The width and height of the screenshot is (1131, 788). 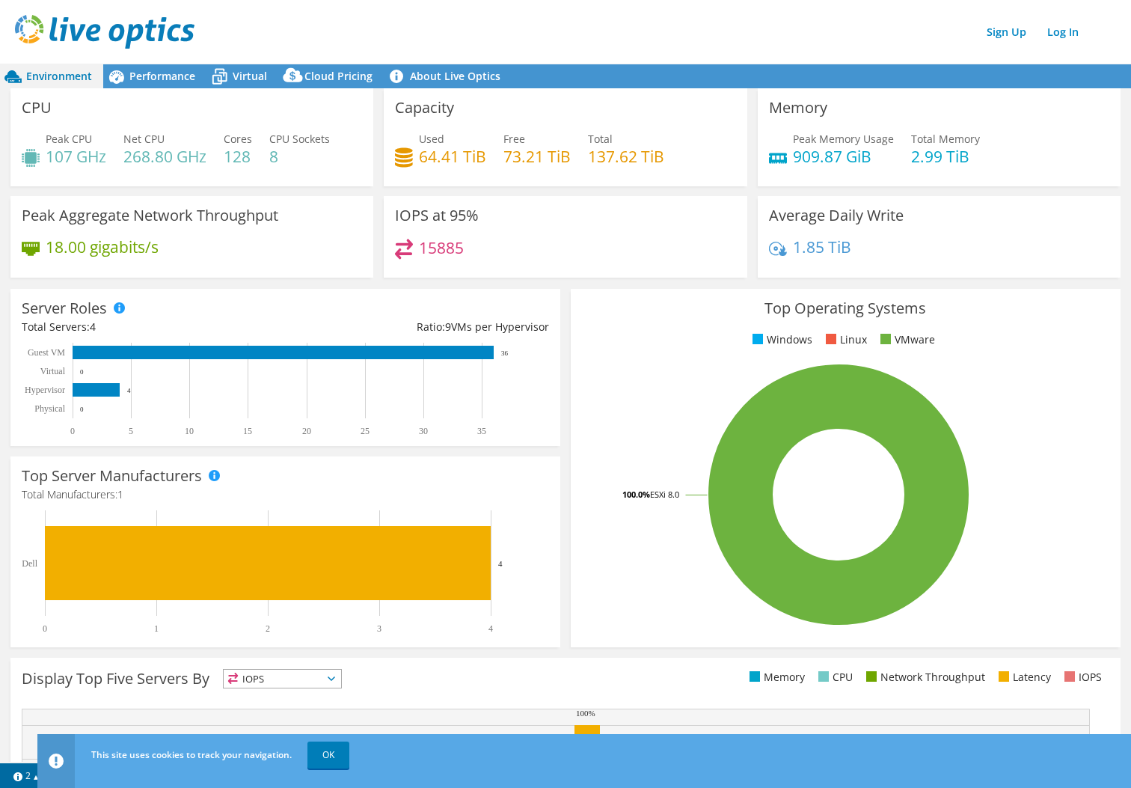 I want to click on text: 5, so click(x=131, y=431).